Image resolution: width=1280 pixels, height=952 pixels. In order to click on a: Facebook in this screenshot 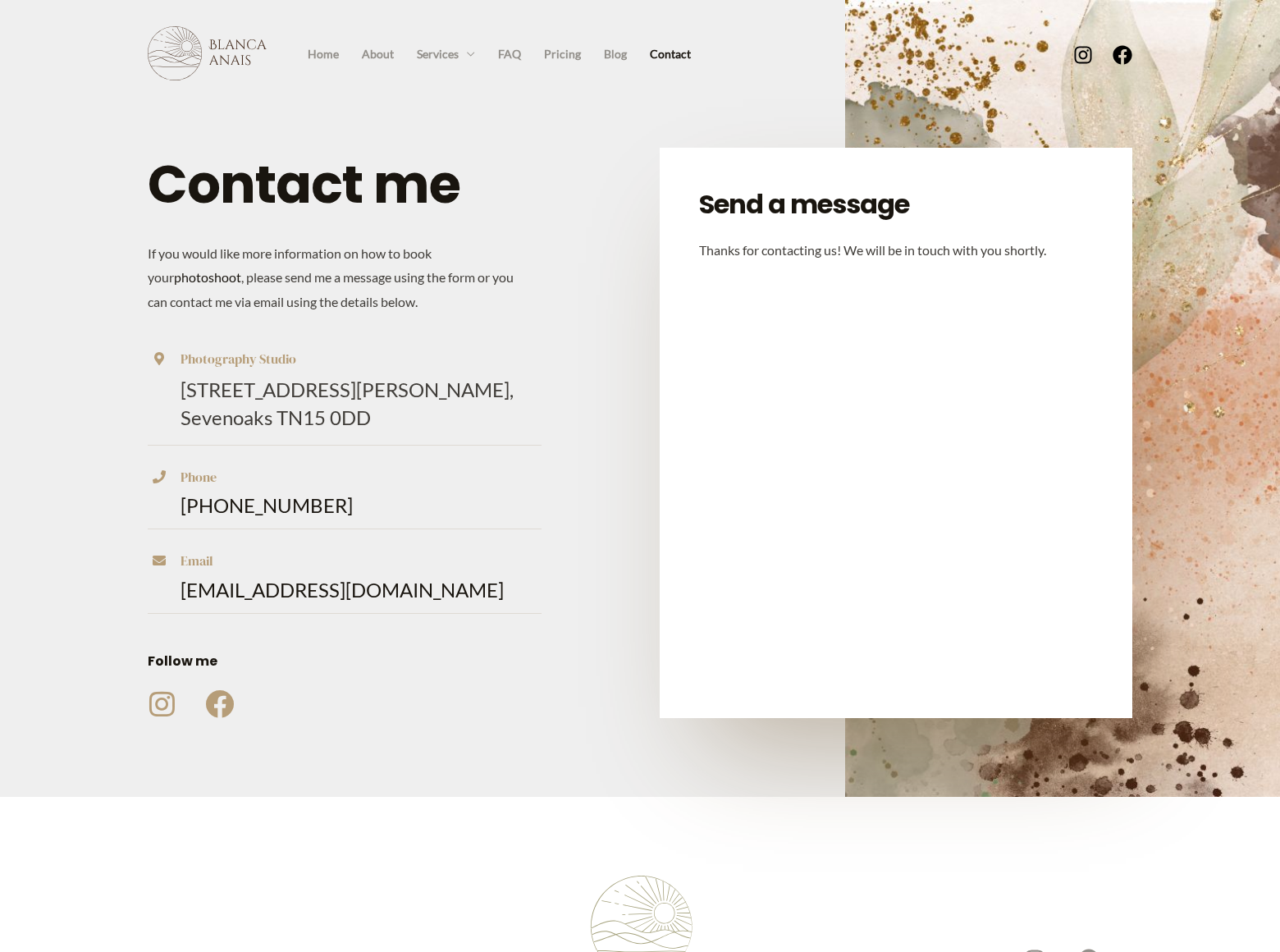, I will do `click(1123, 55)`.